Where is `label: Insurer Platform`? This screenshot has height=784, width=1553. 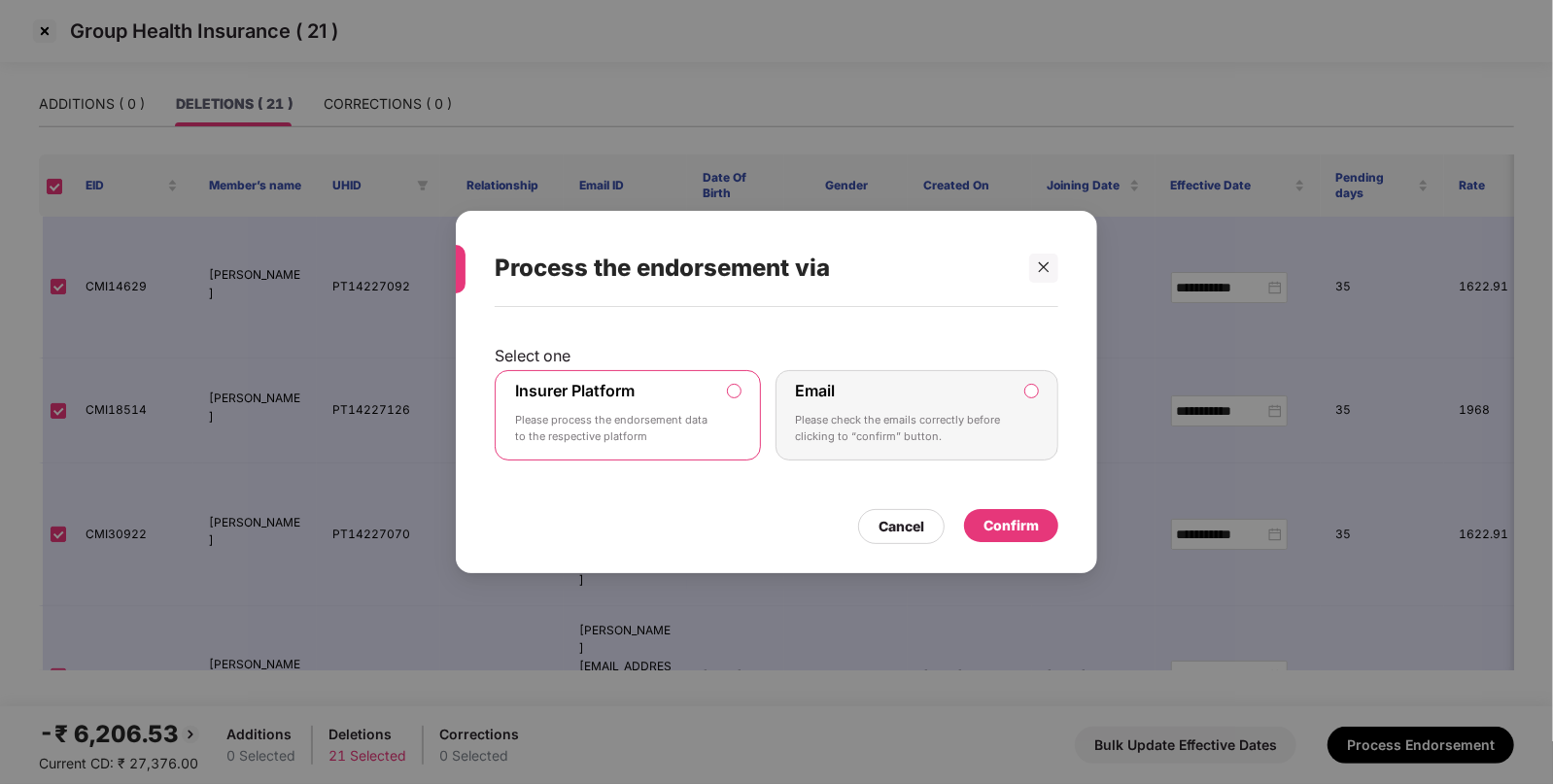
label: Insurer Platform is located at coordinates (575, 391).